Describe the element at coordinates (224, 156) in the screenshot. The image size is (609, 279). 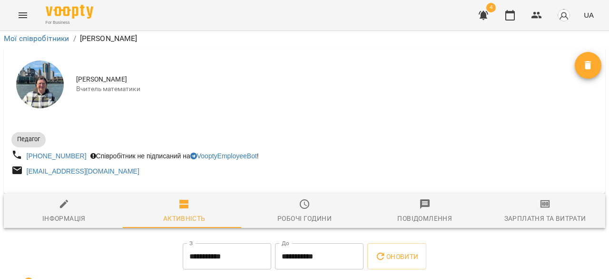
I see `a: VooptyEmployeeBot` at that location.